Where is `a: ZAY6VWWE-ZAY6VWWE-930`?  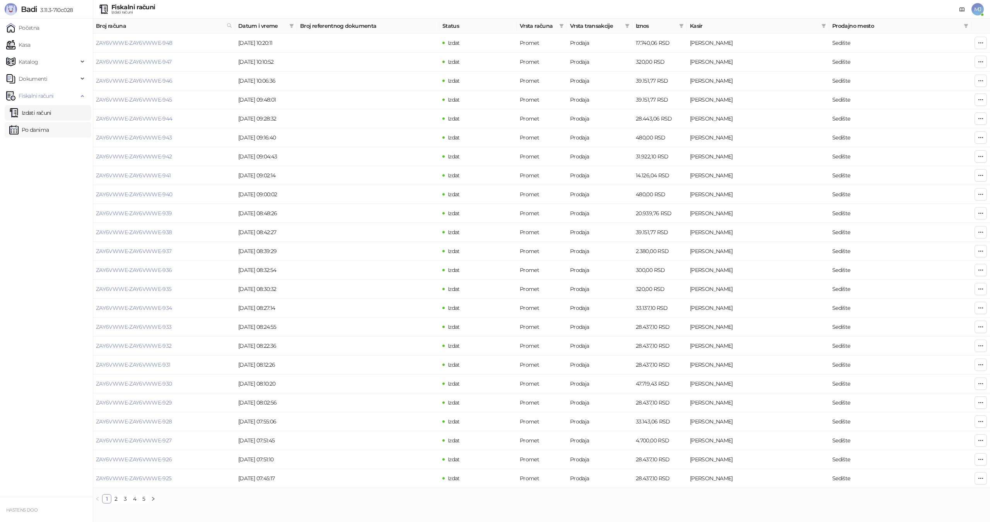
a: ZAY6VWWE-ZAY6VWWE-930 is located at coordinates (134, 384).